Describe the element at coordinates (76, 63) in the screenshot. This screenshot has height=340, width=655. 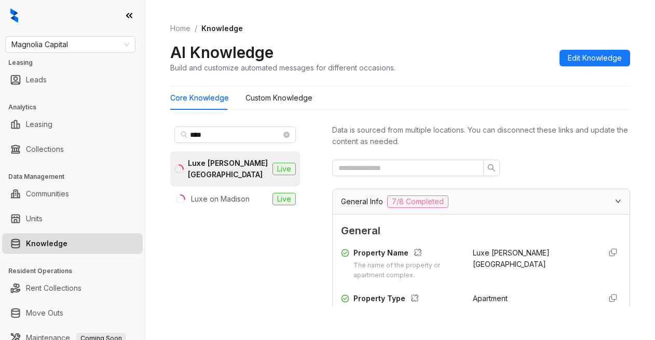
I see `h3: Leasing` at that location.